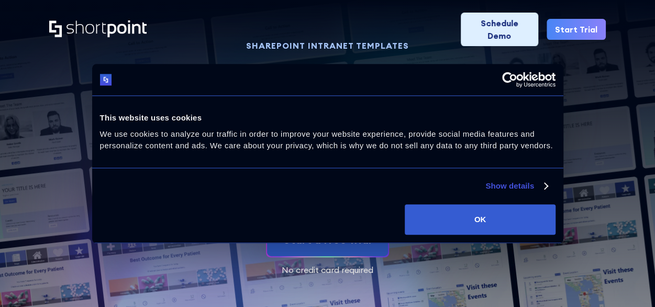  What do you see at coordinates (479, 219) in the screenshot?
I see `button: OK` at bounding box center [479, 219].